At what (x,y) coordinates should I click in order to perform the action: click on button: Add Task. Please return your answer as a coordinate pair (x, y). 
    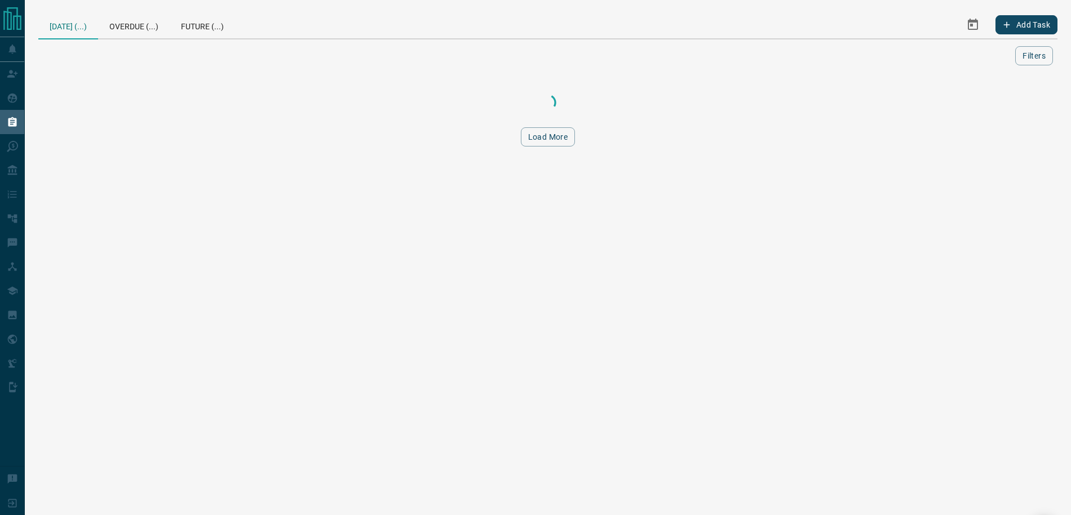
    Looking at the image, I should click on (1026, 25).